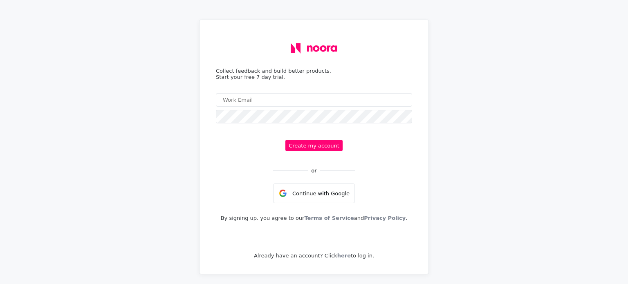 Image resolution: width=628 pixels, height=284 pixels. What do you see at coordinates (329, 218) in the screenshot?
I see `a: Terms of Service` at bounding box center [329, 218].